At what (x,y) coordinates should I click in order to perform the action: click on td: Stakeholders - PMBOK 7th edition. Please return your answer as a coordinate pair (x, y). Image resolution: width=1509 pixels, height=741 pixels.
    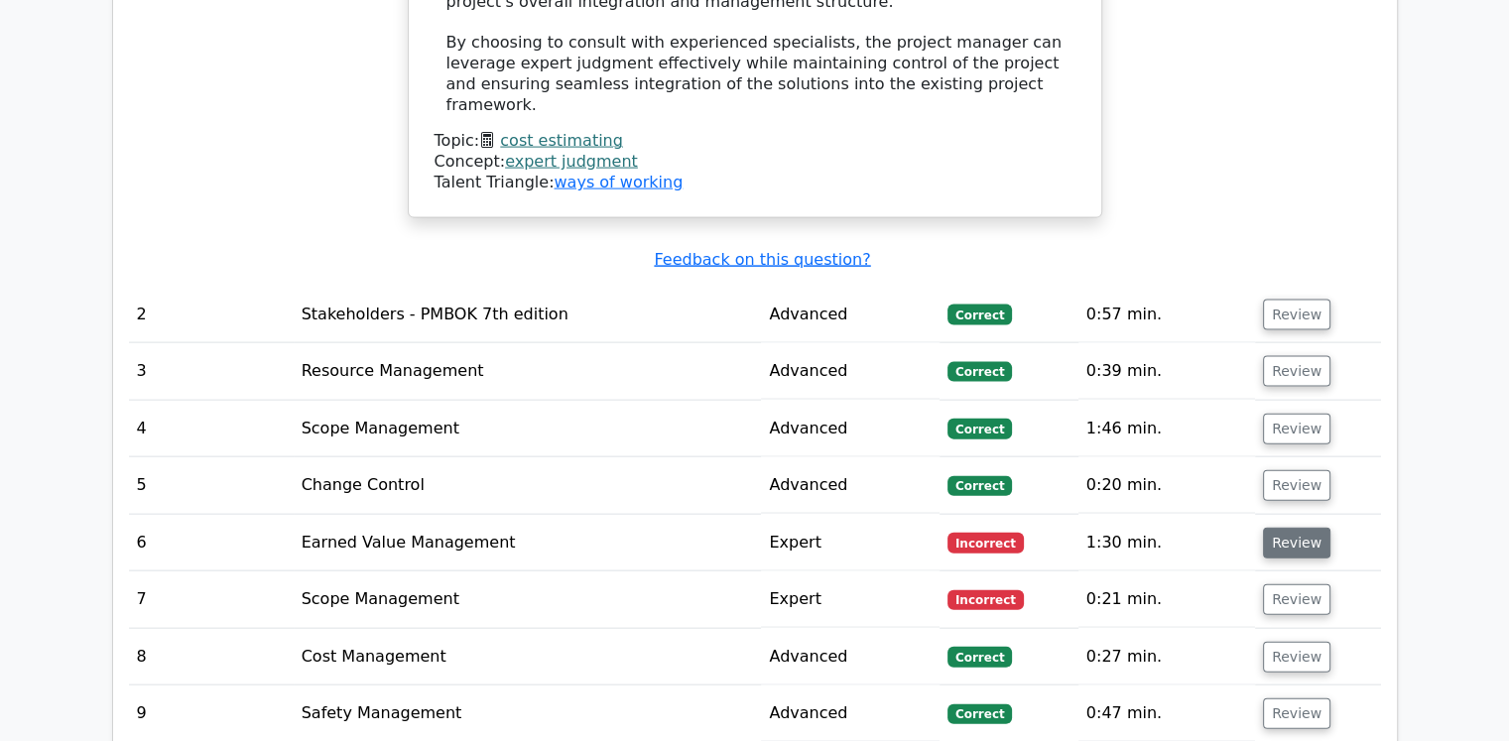
    Looking at the image, I should click on (528, 314).